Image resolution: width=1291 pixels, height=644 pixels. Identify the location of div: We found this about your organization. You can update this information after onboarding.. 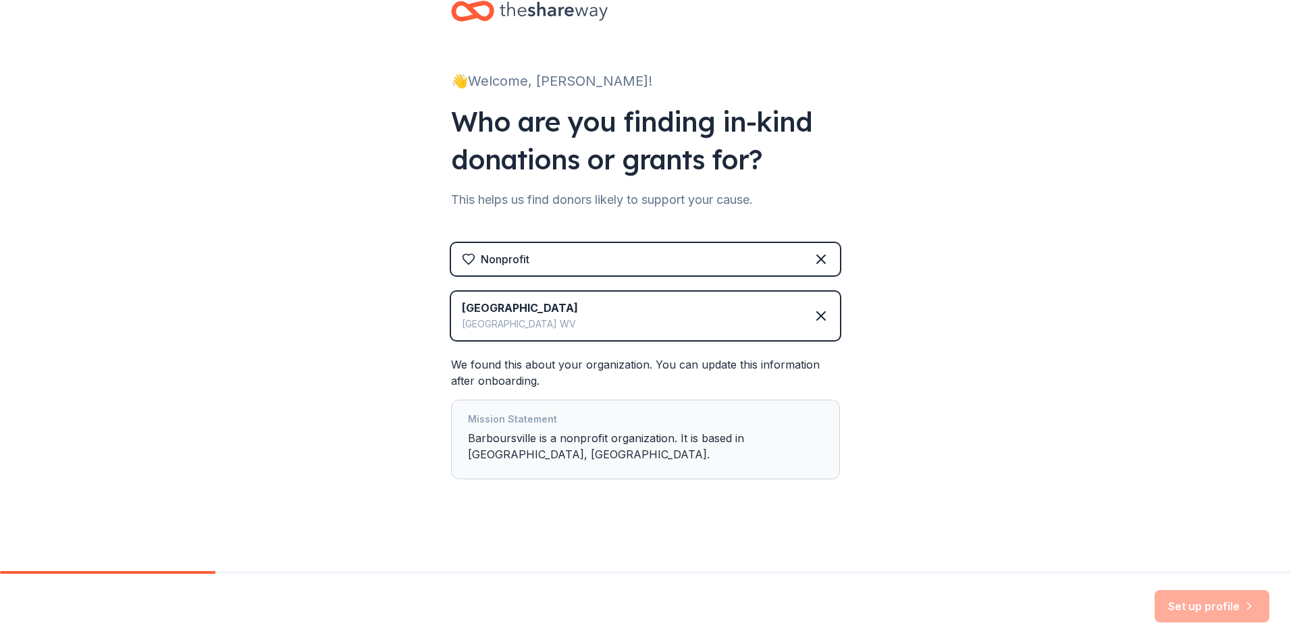
(645, 418).